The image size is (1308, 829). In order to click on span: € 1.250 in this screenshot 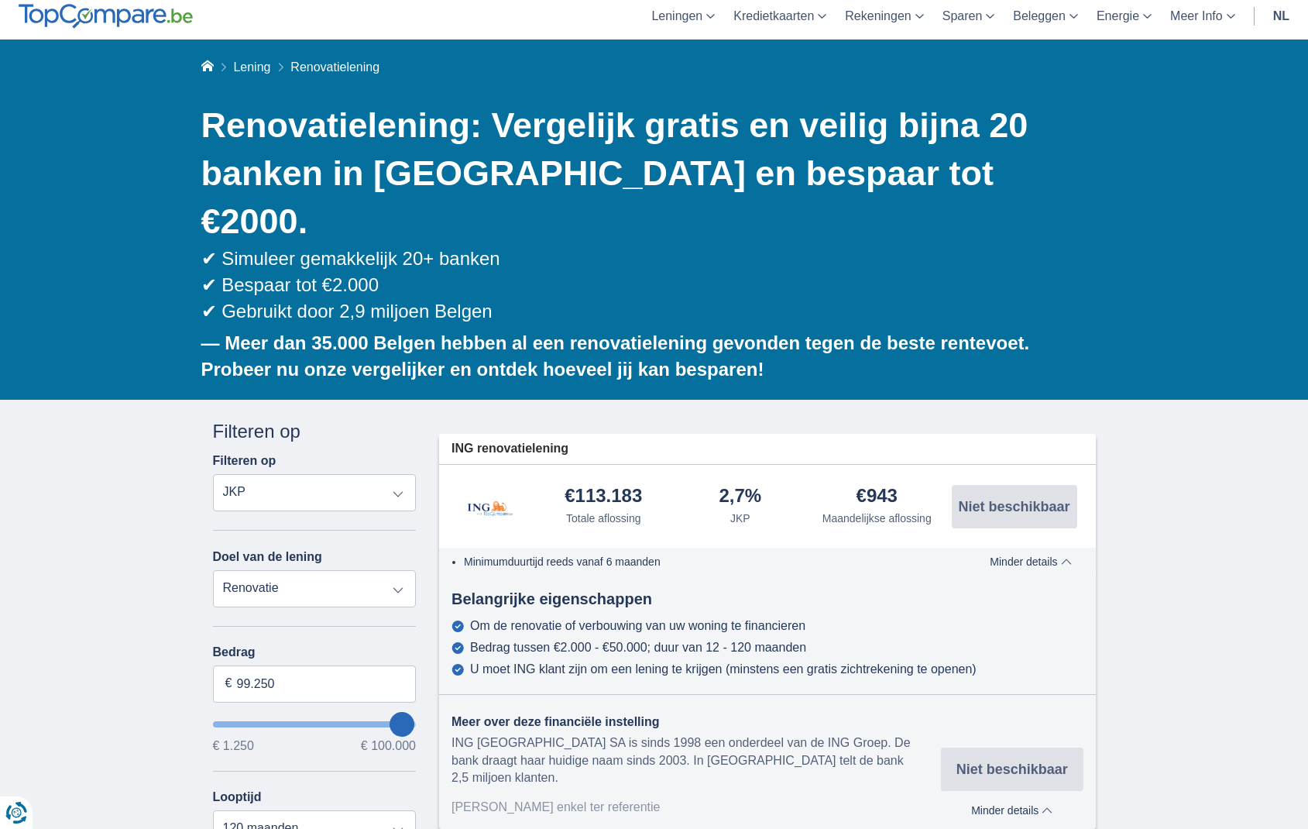, I will do `click(233, 746)`.